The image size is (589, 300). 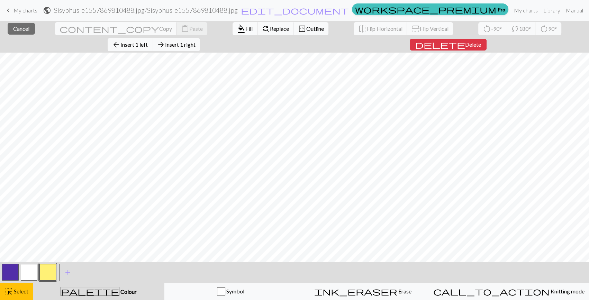 What do you see at coordinates (430, 29) in the screenshot?
I see `button: Flip Vertical` at bounding box center [430, 29].